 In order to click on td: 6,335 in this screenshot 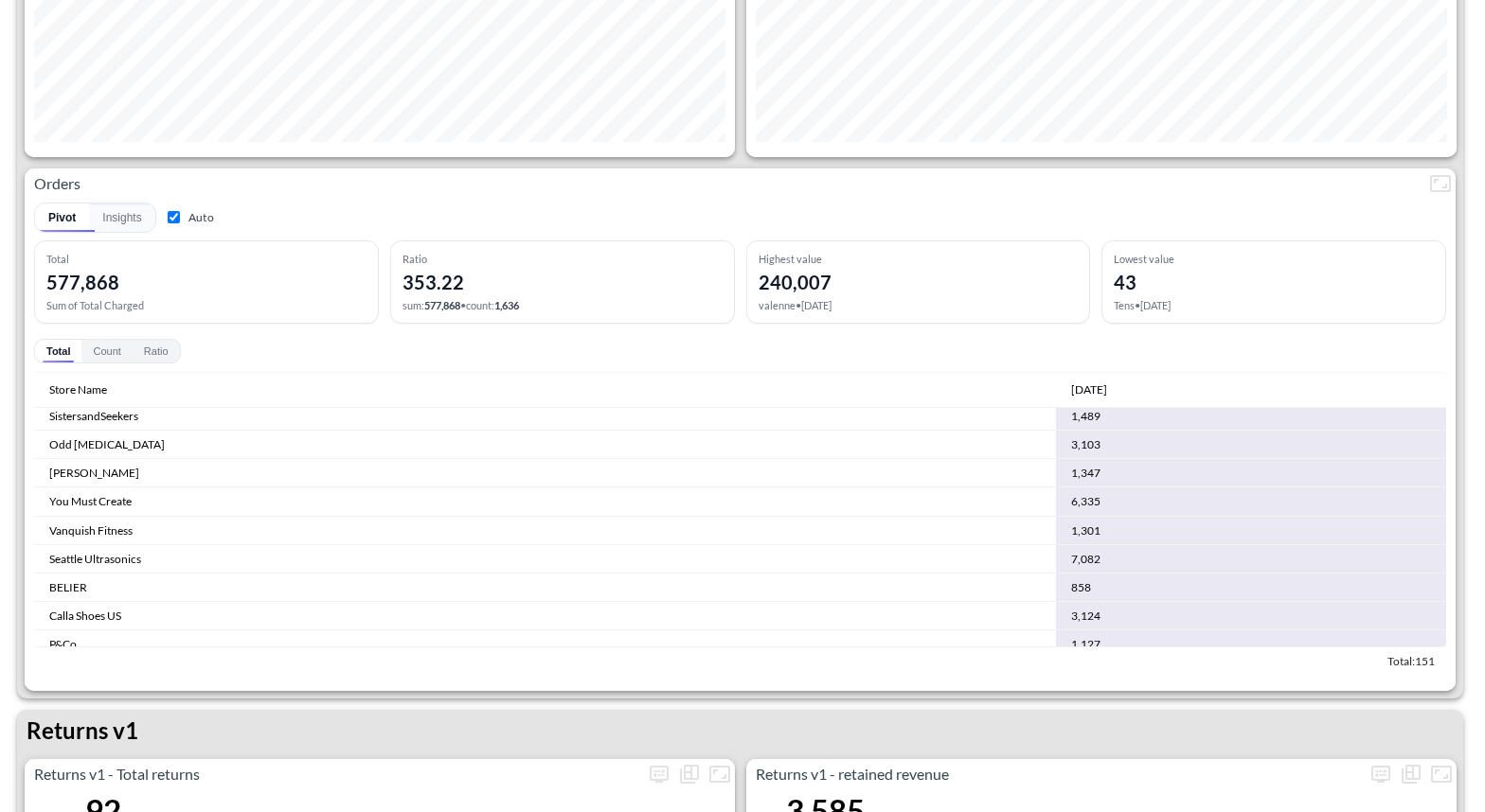, I will do `click(1251, 501)`.